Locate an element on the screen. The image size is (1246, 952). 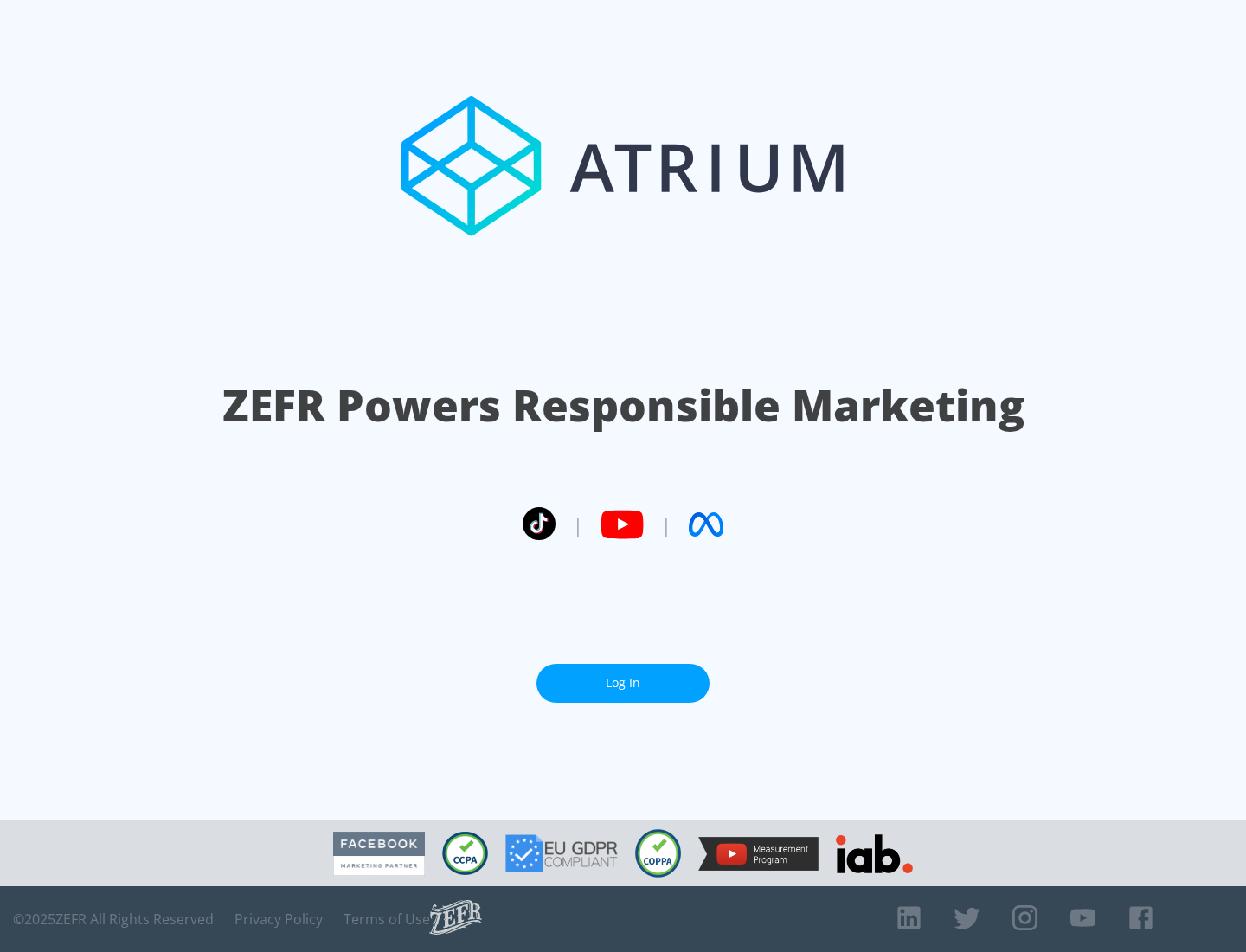
h1: ZEFR Powers Responsible Marketing is located at coordinates (623, 405).